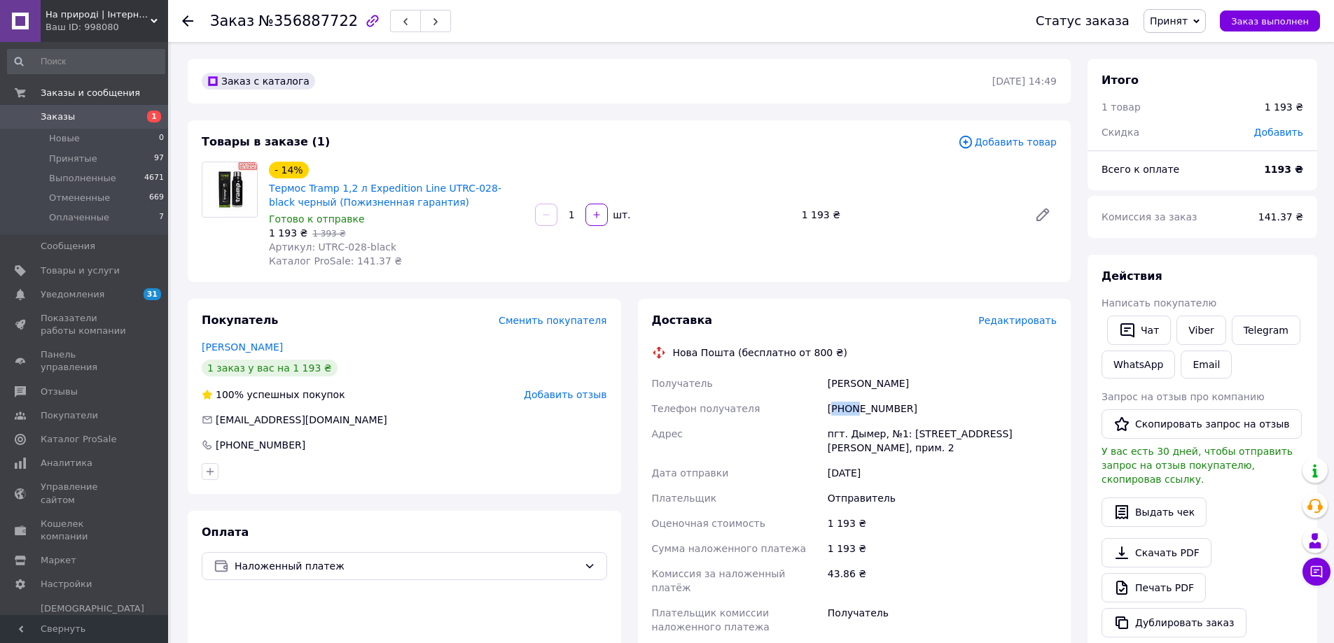  I want to click on a: Viber, so click(1201, 330).